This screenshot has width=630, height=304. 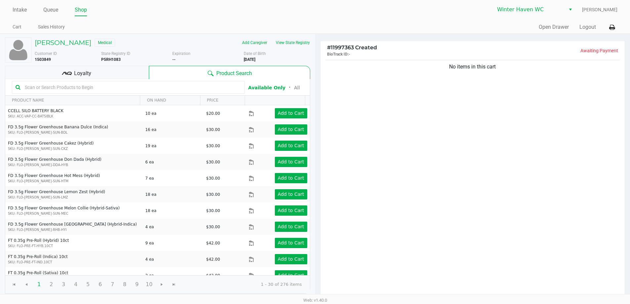 I want to click on span: Page 5, so click(x=88, y=284).